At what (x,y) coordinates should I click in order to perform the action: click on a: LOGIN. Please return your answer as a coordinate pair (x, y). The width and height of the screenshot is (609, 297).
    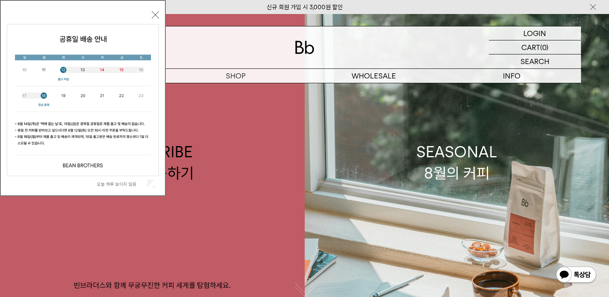
    Looking at the image, I should click on (535, 33).